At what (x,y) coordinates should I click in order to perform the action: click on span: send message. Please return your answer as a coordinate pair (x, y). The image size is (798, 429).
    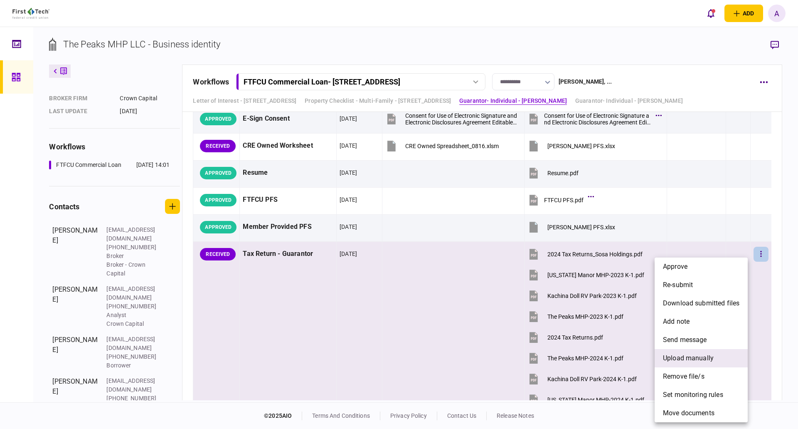
    Looking at the image, I should click on (685, 340).